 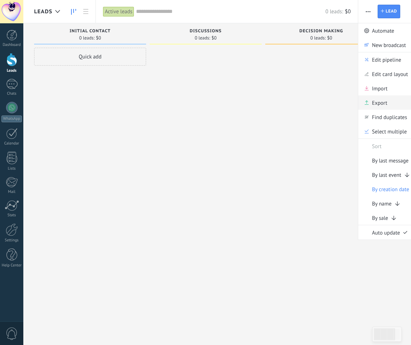 What do you see at coordinates (206, 32) in the screenshot?
I see `div: Discussions` at bounding box center [206, 32].